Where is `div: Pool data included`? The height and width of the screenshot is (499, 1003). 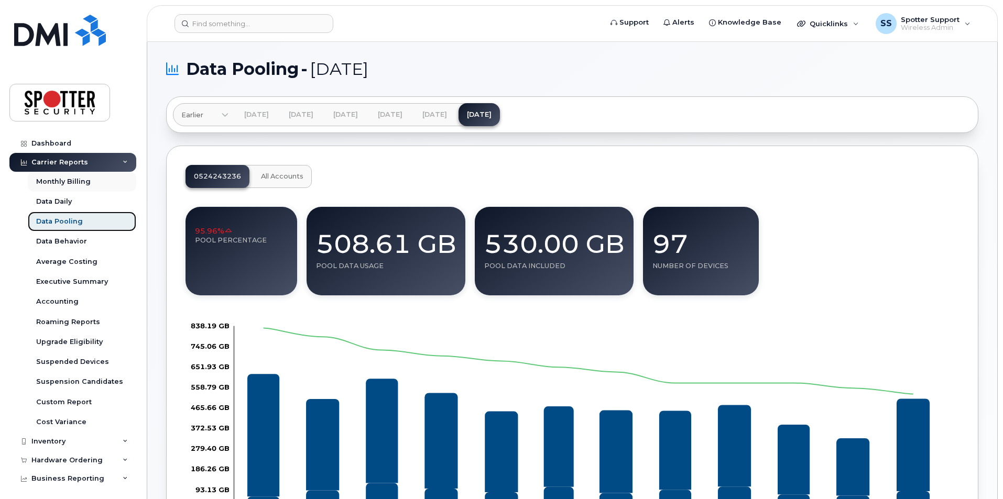 div: Pool data included is located at coordinates (554, 266).